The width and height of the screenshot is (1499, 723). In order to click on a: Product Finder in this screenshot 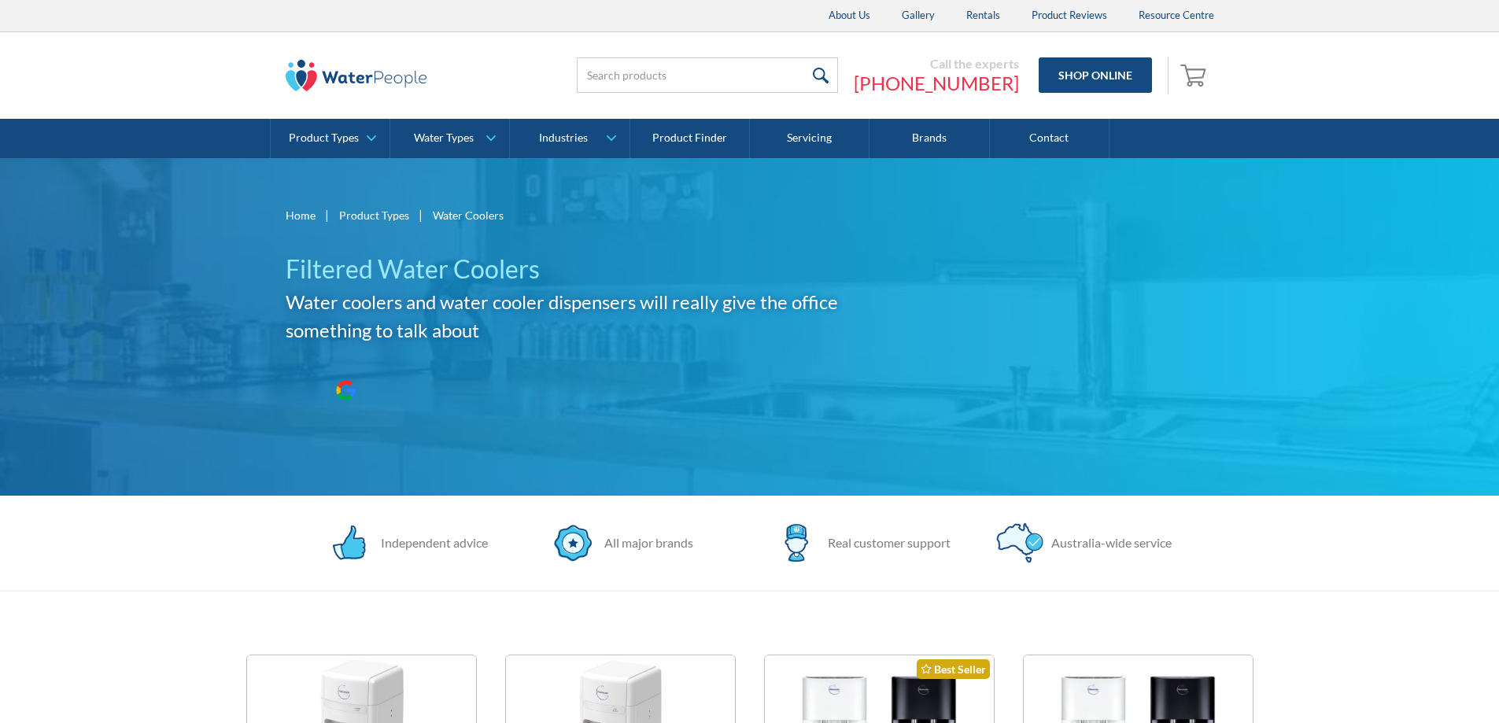, I will do `click(690, 138)`.